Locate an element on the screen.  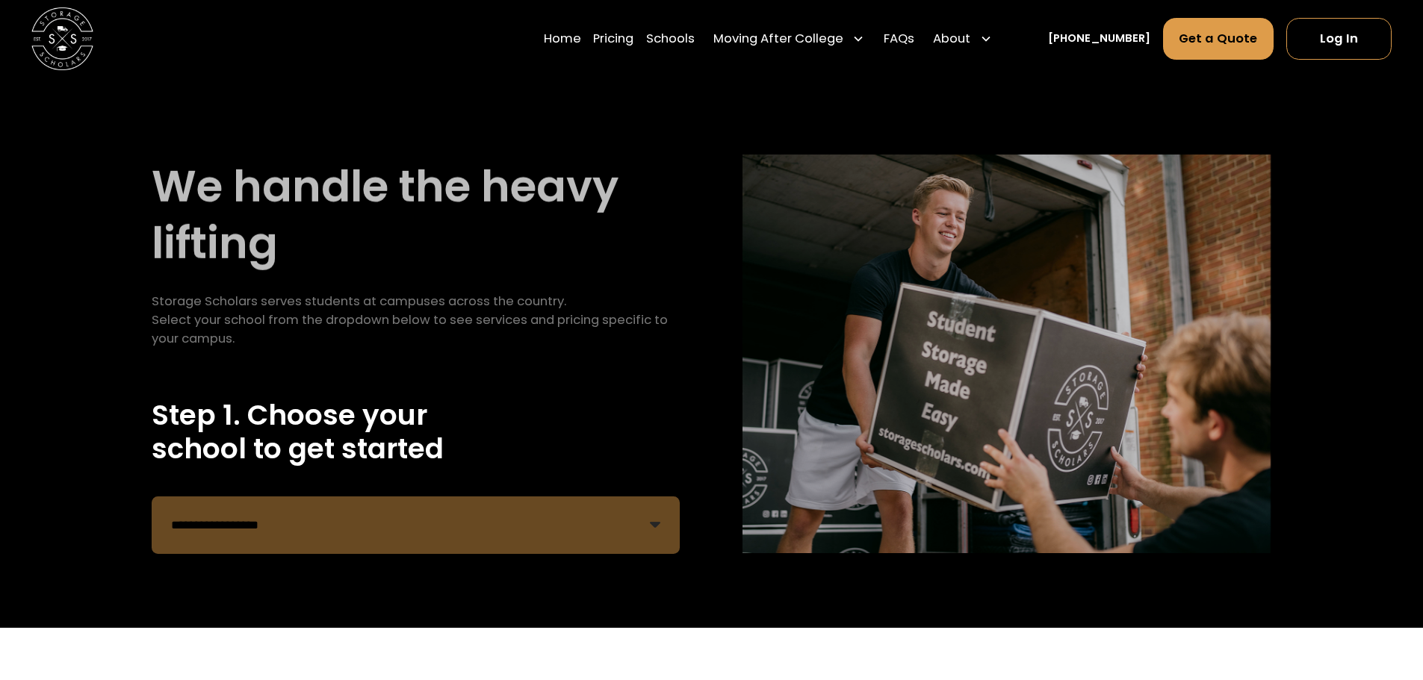
a: Home is located at coordinates (562, 39).